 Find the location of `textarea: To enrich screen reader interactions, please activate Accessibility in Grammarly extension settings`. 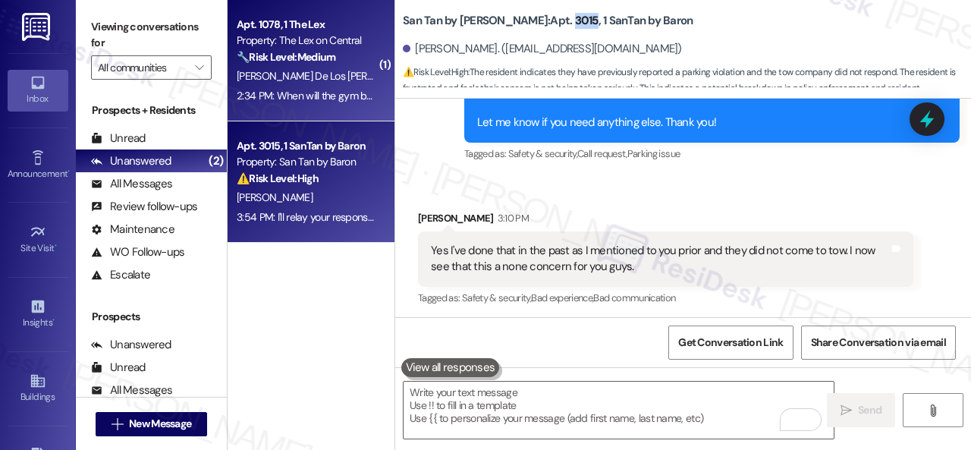

textarea: To enrich screen reader interactions, please activate Accessibility in Grammarly extension settings is located at coordinates (618, 410).